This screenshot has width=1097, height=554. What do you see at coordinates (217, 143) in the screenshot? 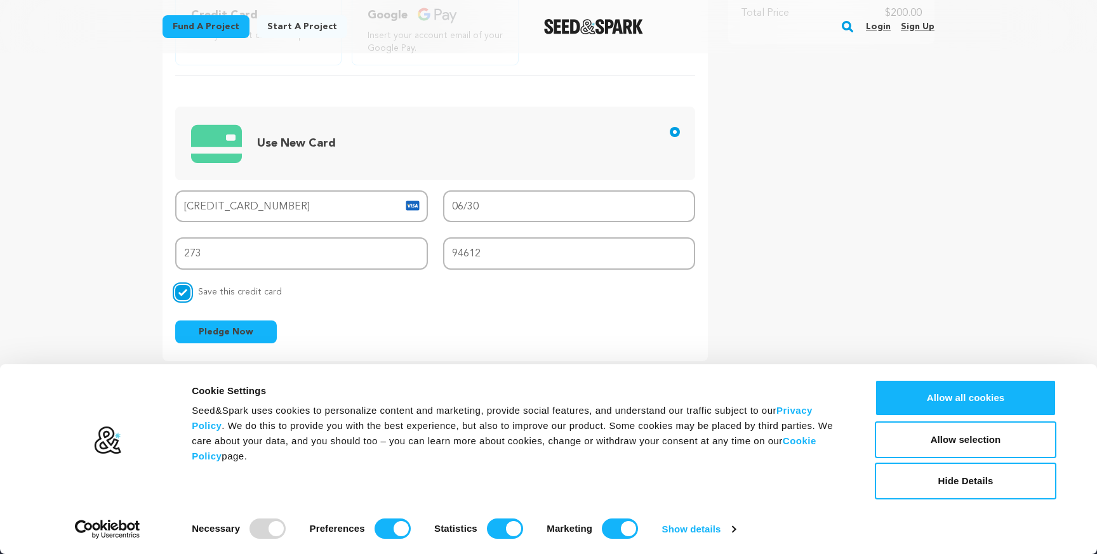
I see `img: credit card icons` at bounding box center [217, 143].